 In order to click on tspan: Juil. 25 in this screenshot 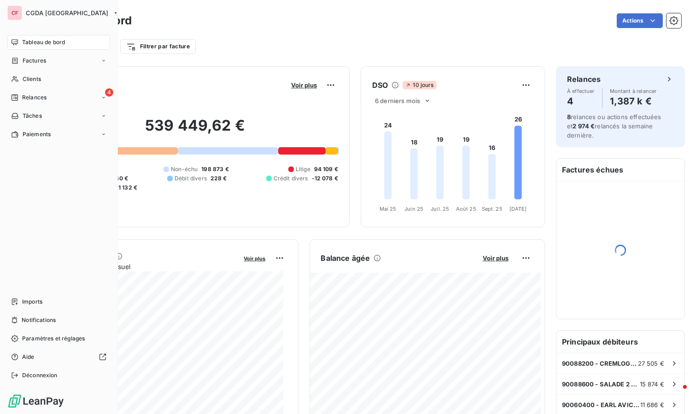, I will do `click(440, 209)`.